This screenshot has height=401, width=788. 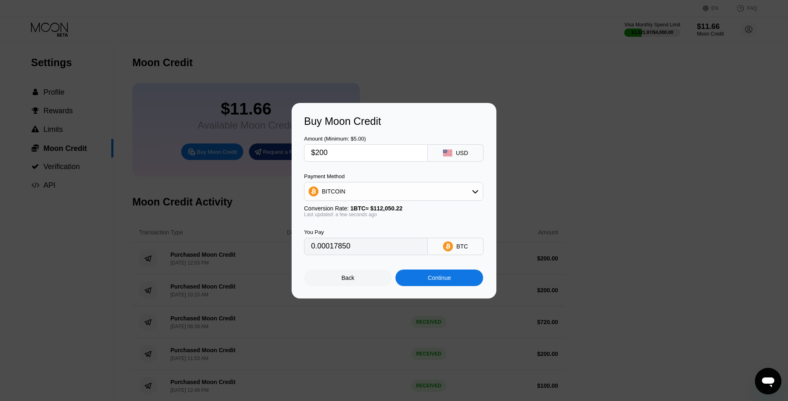 I want to click on span: 1 BTC ≈ $112,050.22, so click(x=376, y=208).